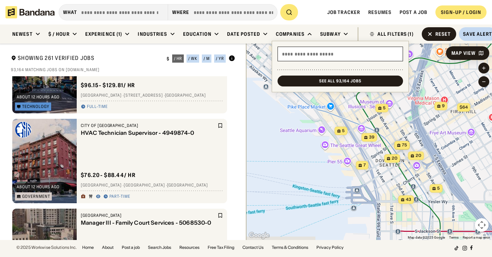 The image size is (492, 257). I want to click on div: ALL FILTERS (1), so click(395, 34).